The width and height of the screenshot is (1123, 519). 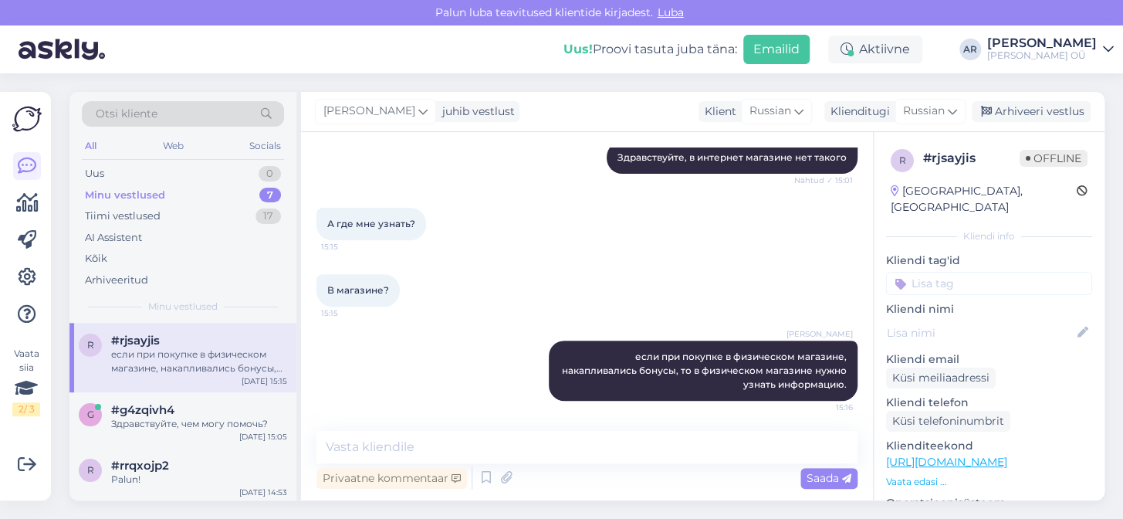 What do you see at coordinates (970, 49) in the screenshot?
I see `div: AR` at bounding box center [970, 49].